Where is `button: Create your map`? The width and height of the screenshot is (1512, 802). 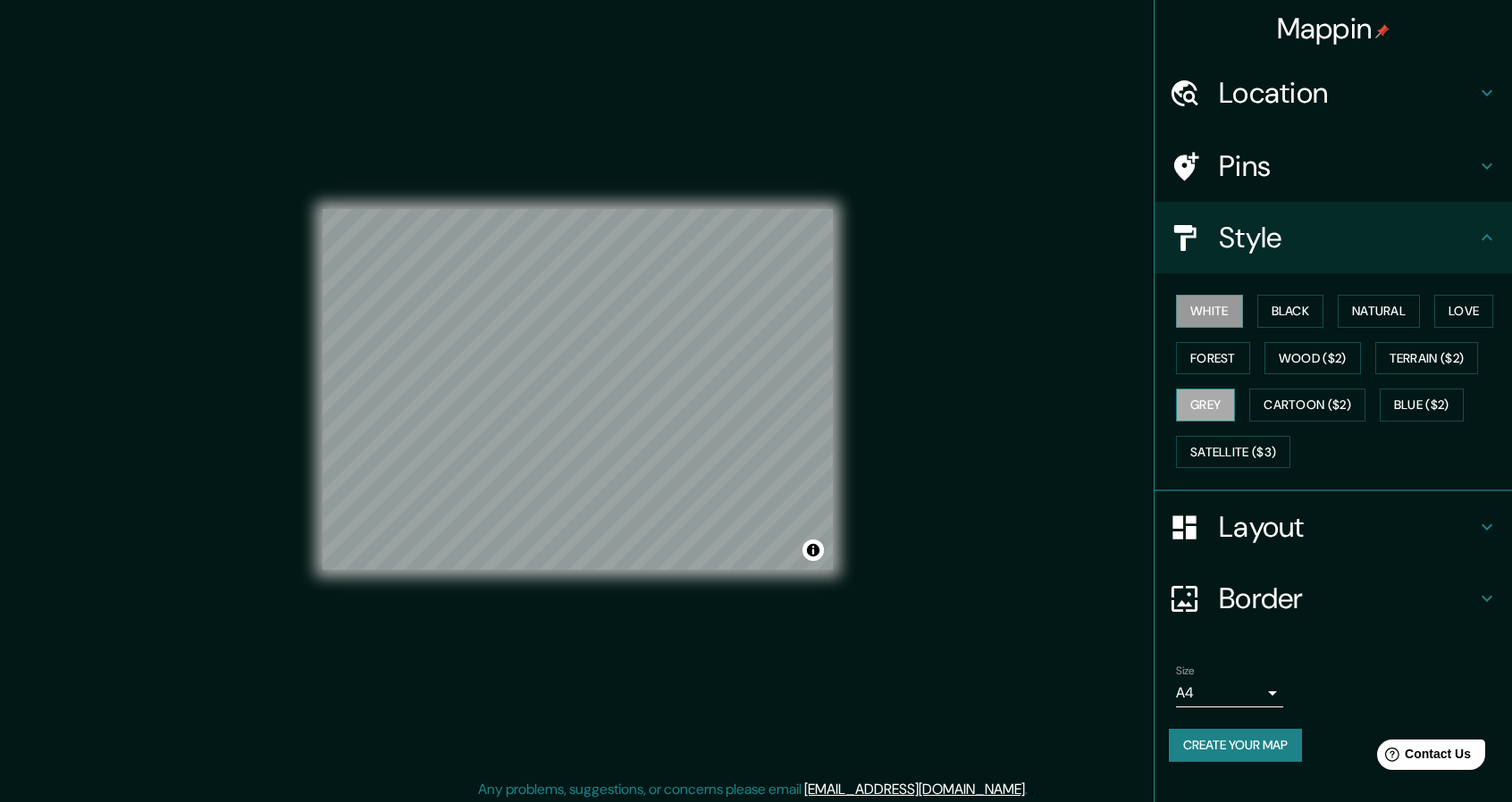 button: Create your map is located at coordinates (1235, 745).